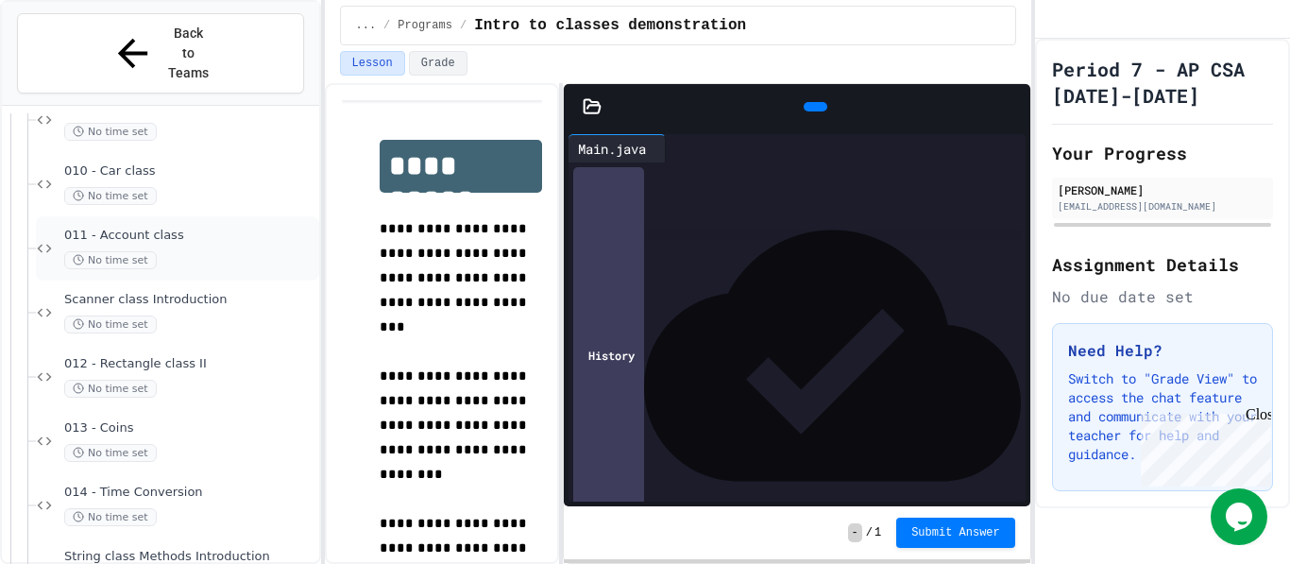 The image size is (1290, 564). I want to click on p: Switch to "Grade View" to access the chat feature and communicate with your teacher for help and ..., so click(1163, 417).